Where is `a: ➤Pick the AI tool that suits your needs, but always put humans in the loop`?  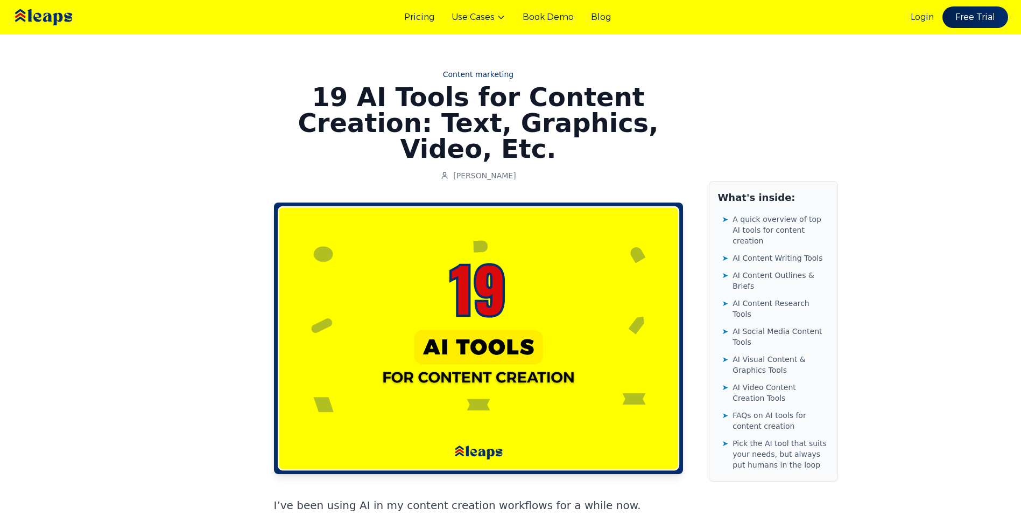 a: ➤Pick the AI tool that suits your needs, but always put humans in the loop is located at coordinates (776, 454).